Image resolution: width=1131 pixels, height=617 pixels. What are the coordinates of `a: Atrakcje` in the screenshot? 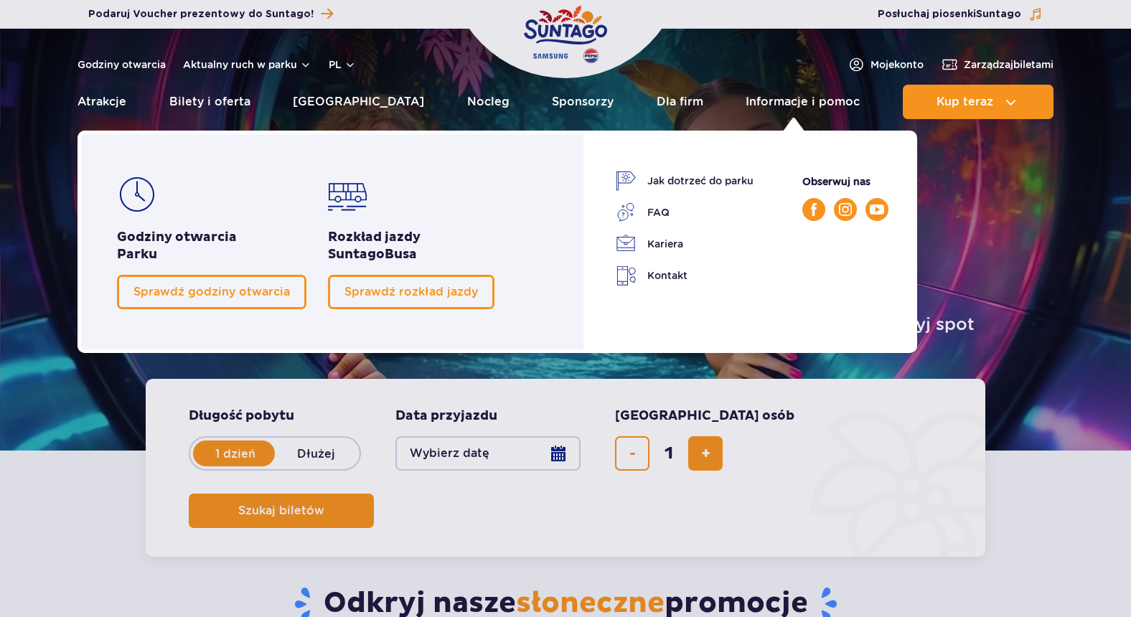 It's located at (102, 102).